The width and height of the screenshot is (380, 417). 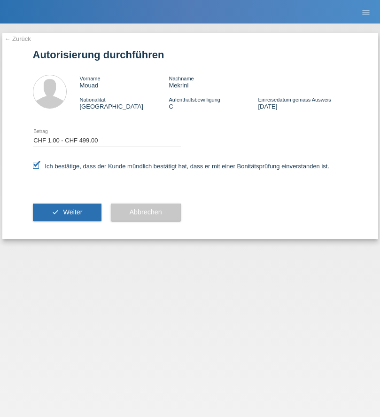 What do you see at coordinates (146, 212) in the screenshot?
I see `span: Abbrechen` at bounding box center [146, 212].